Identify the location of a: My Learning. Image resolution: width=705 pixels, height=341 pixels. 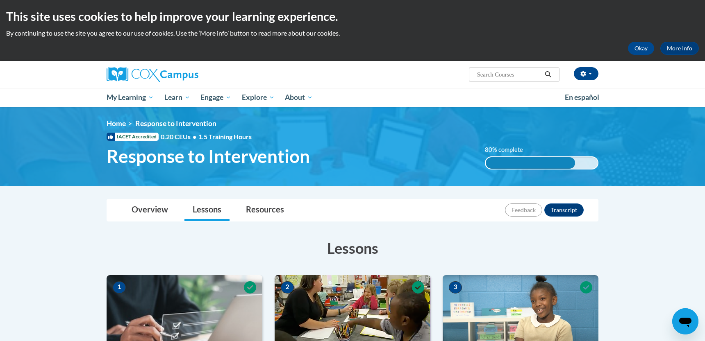
(130, 98).